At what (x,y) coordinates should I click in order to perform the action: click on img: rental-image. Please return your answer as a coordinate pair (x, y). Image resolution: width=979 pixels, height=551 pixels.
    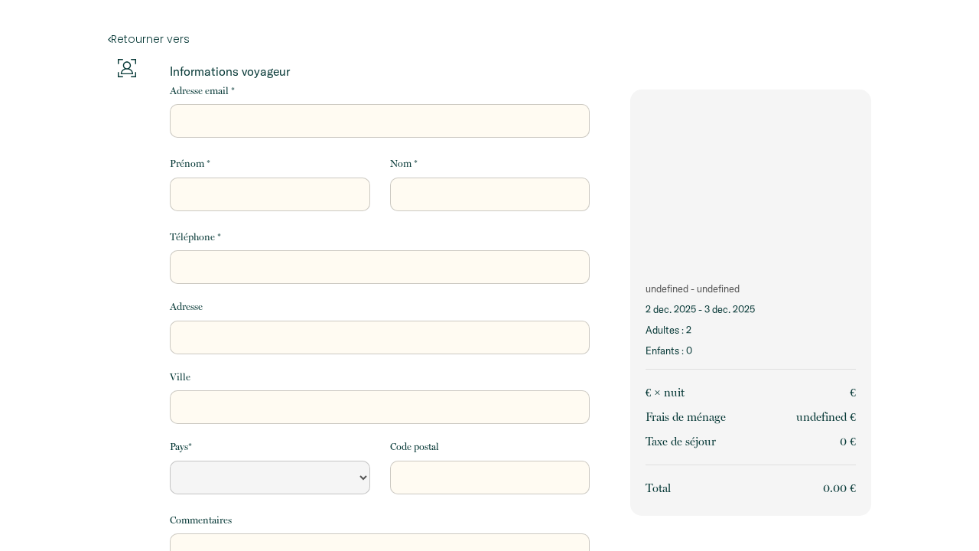
    Looking at the image, I should click on (750, 180).